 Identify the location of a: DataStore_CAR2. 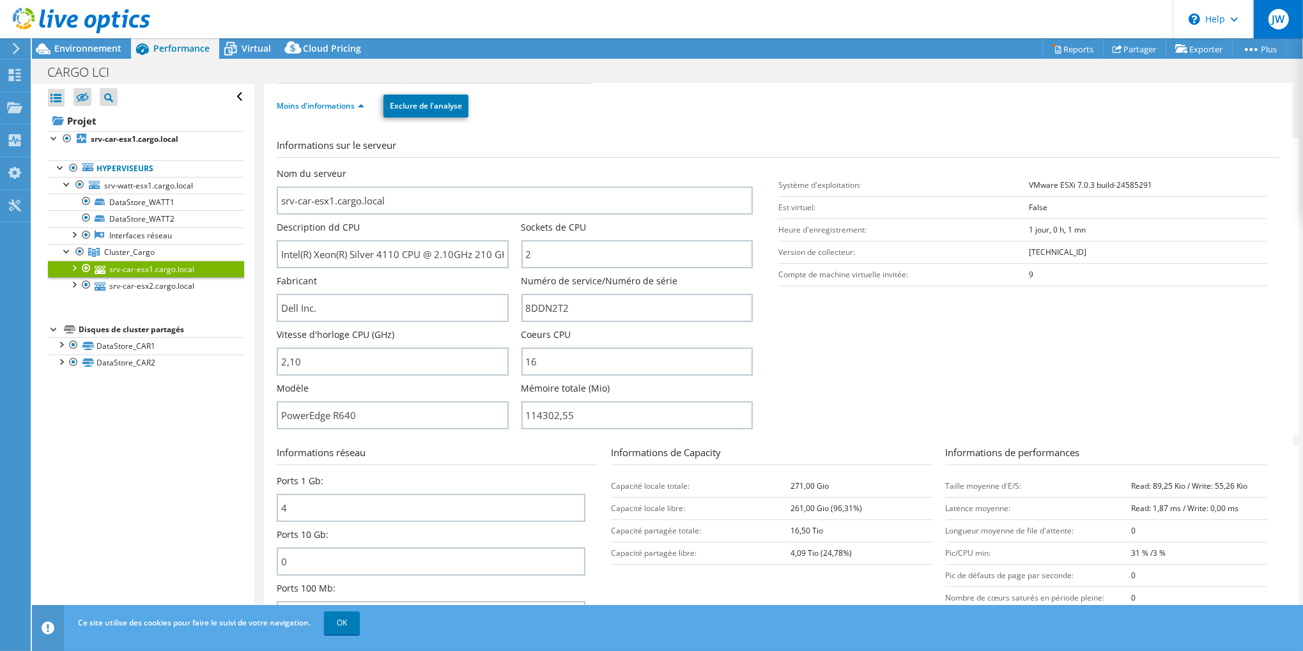
(146, 363).